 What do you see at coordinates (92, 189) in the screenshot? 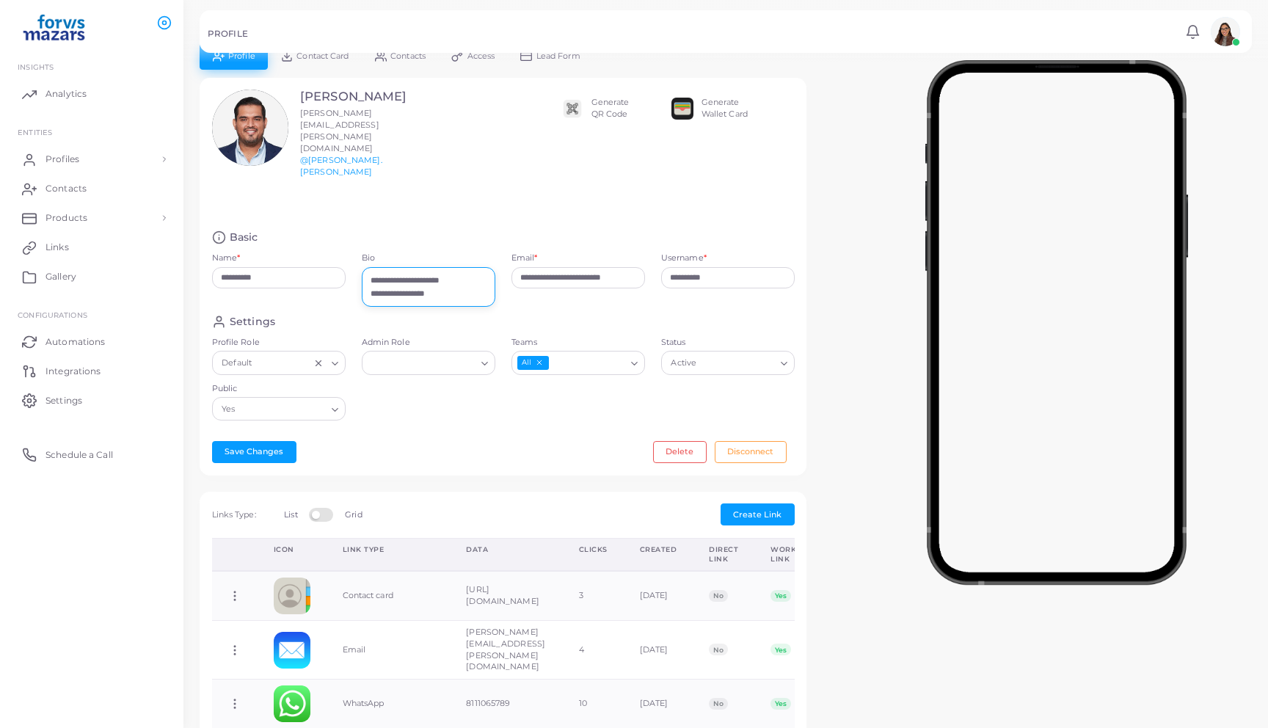
I see `a: Contacts` at bounding box center [92, 189].